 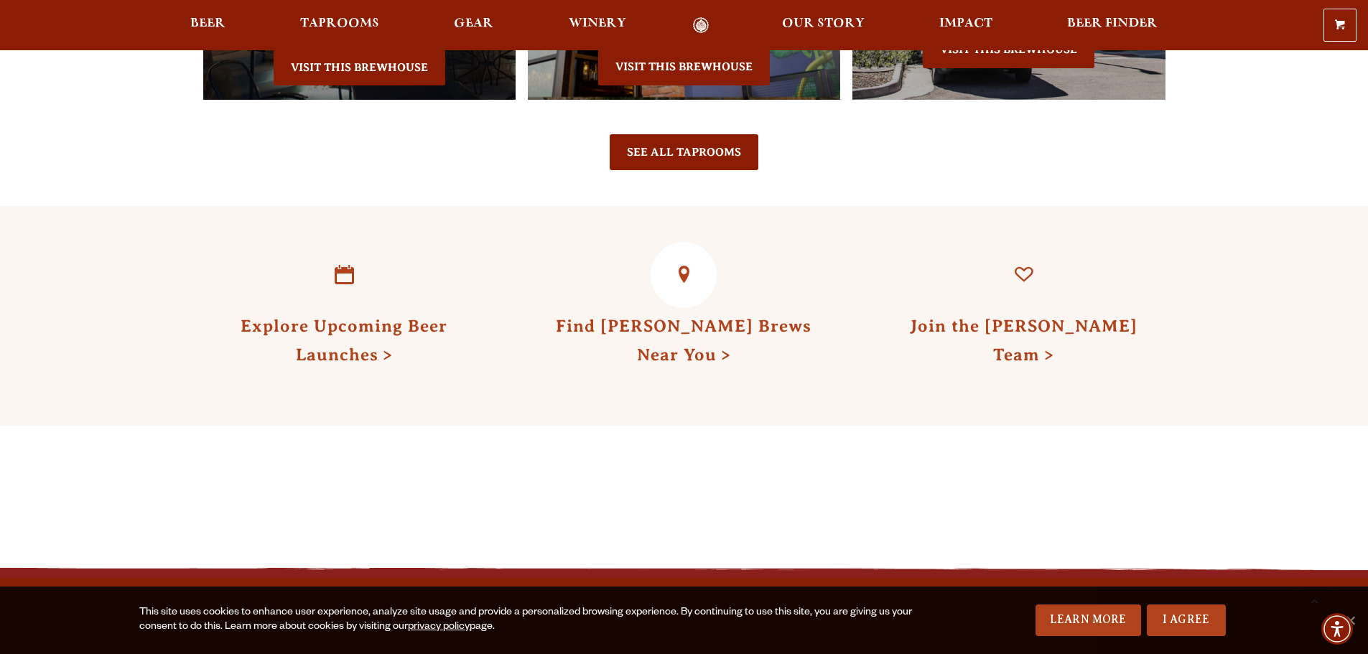 I want to click on span: Taprooms, so click(x=340, y=24).